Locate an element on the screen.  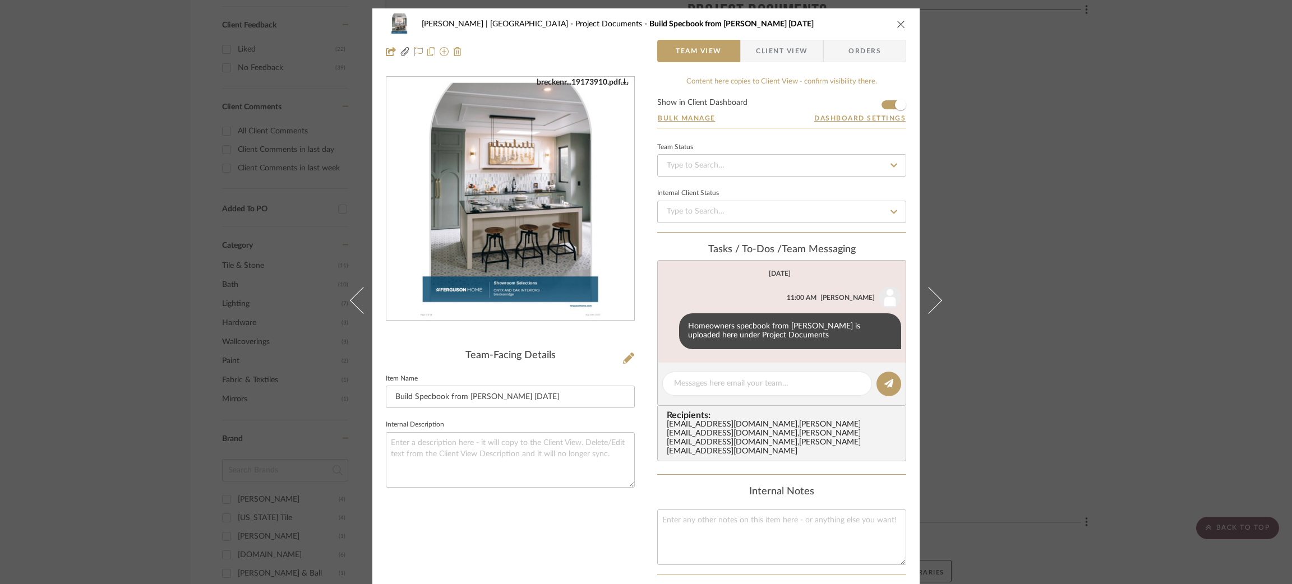
label: Item Name is located at coordinates (401, 379).